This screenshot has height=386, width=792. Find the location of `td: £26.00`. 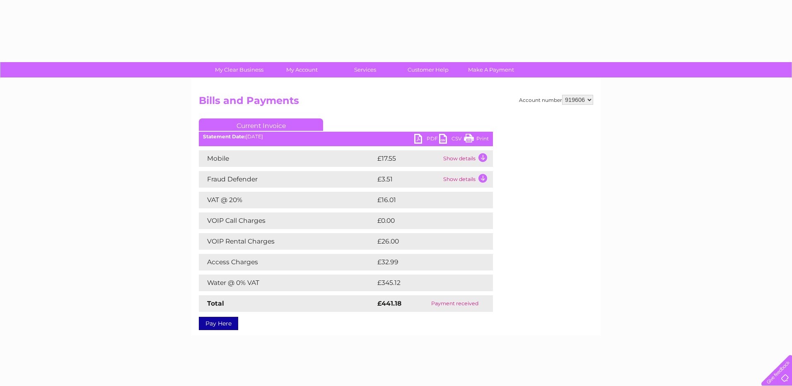

td: £26.00 is located at coordinates (426, 242).